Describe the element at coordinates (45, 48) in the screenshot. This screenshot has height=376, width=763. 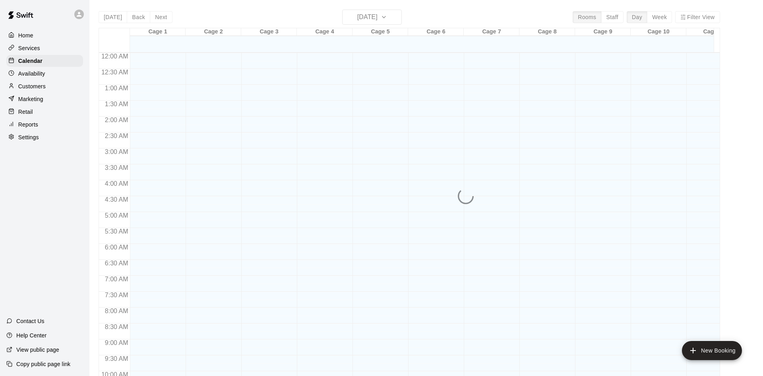
I see `a: Services` at that location.